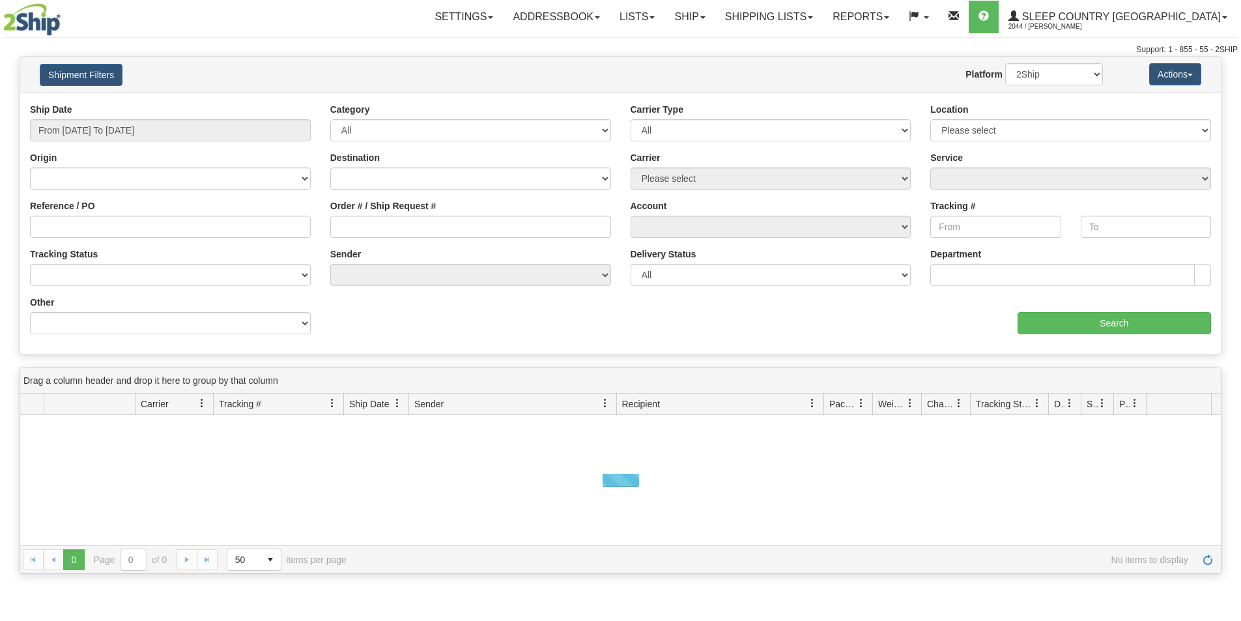 The height and width of the screenshot is (621, 1241). Describe the element at coordinates (689, 17) in the screenshot. I see `a: Ship` at that location.